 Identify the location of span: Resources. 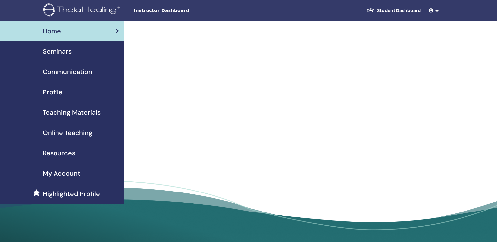
(59, 153).